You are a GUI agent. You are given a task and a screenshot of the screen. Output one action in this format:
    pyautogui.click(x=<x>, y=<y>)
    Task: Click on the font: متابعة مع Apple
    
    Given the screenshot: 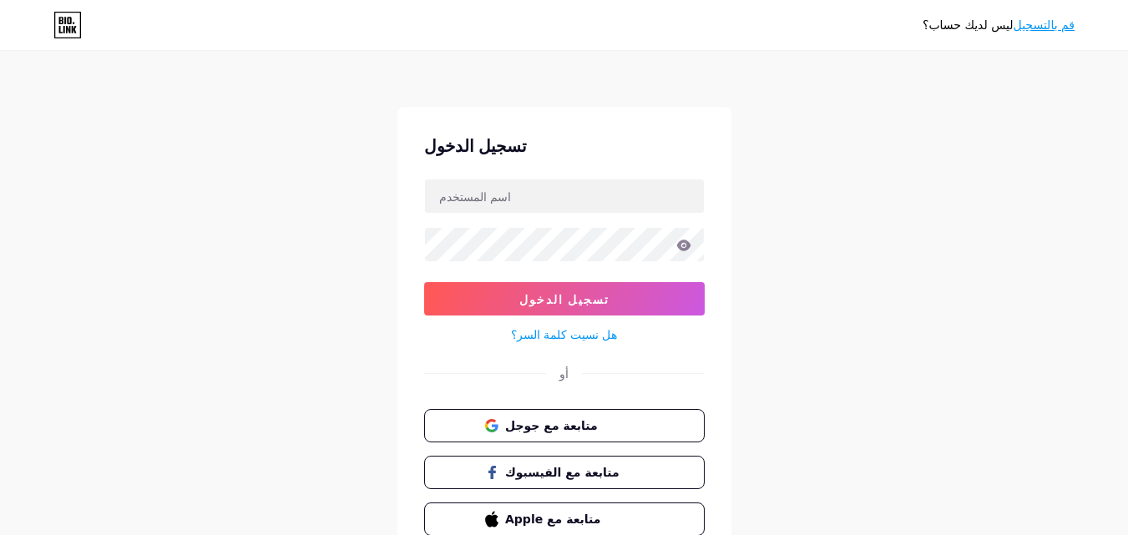 What is the action you would take?
    pyautogui.click(x=553, y=519)
    